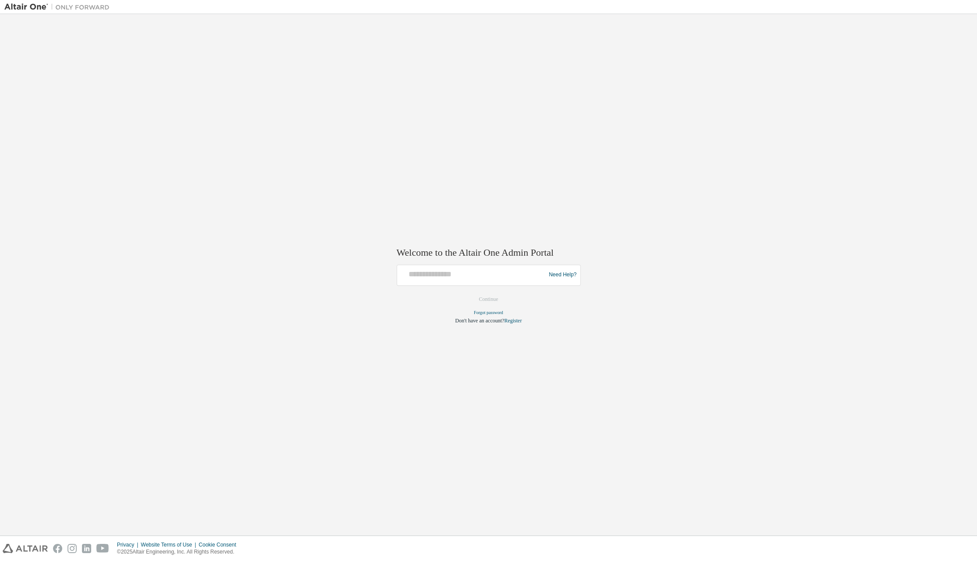  I want to click on img: youtube.svg, so click(103, 548).